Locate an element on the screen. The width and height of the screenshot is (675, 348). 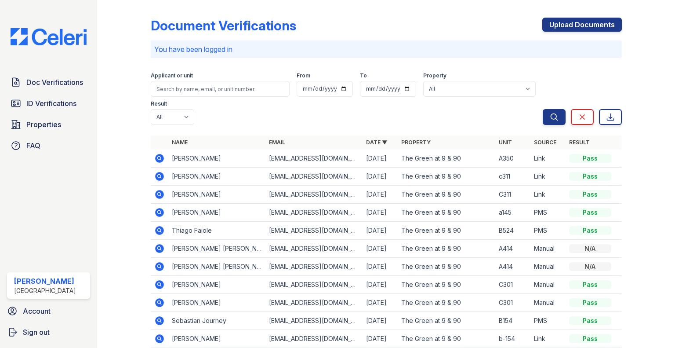
a: Properties is located at coordinates (48, 124).